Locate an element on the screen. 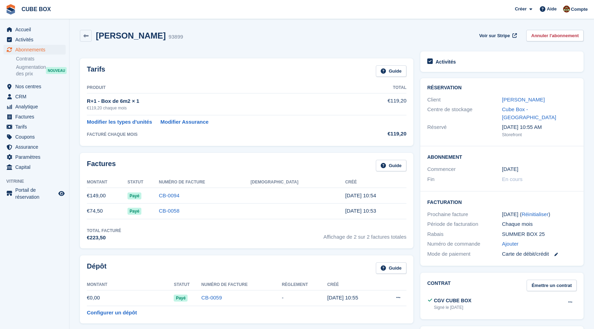 The image size is (594, 329). div: €119,20 chaque mois is located at coordinates (225, 108).